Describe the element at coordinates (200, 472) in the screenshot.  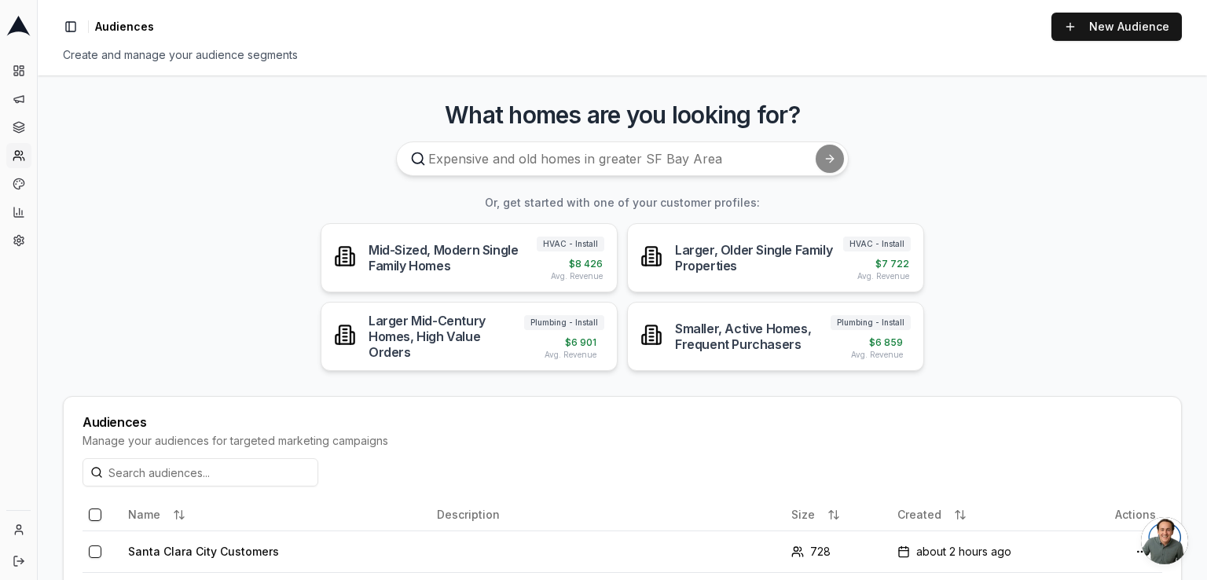
I see `input: Search audiences...` at that location.